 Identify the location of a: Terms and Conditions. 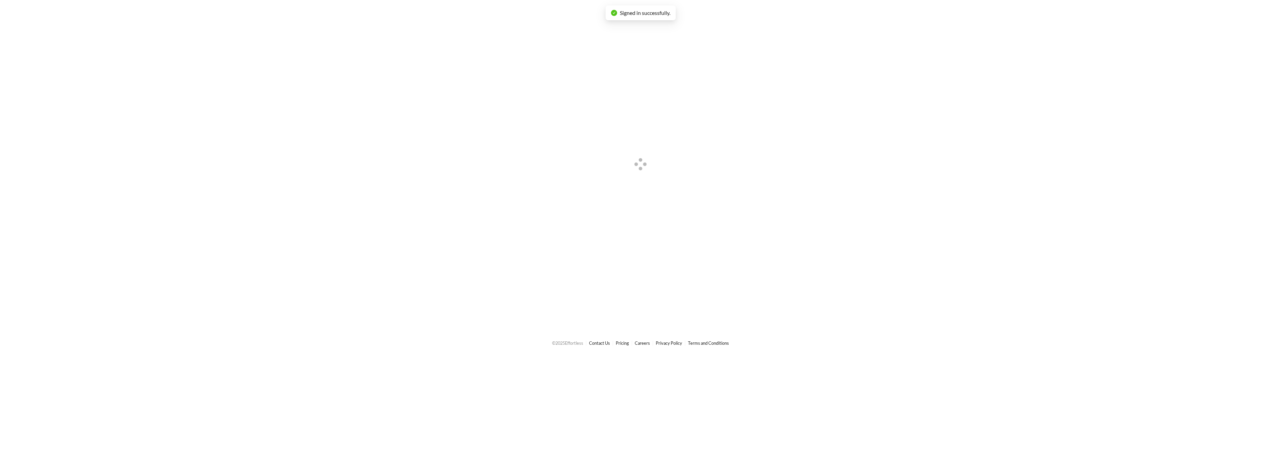
(708, 343).